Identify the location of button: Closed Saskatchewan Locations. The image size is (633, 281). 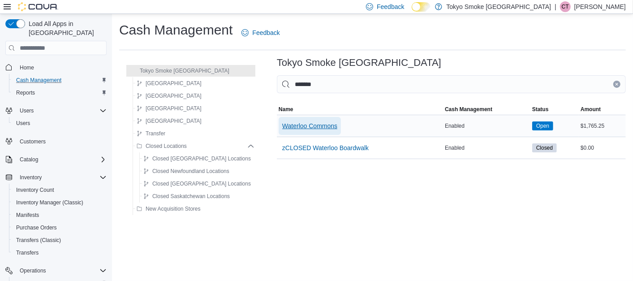
(186, 196).